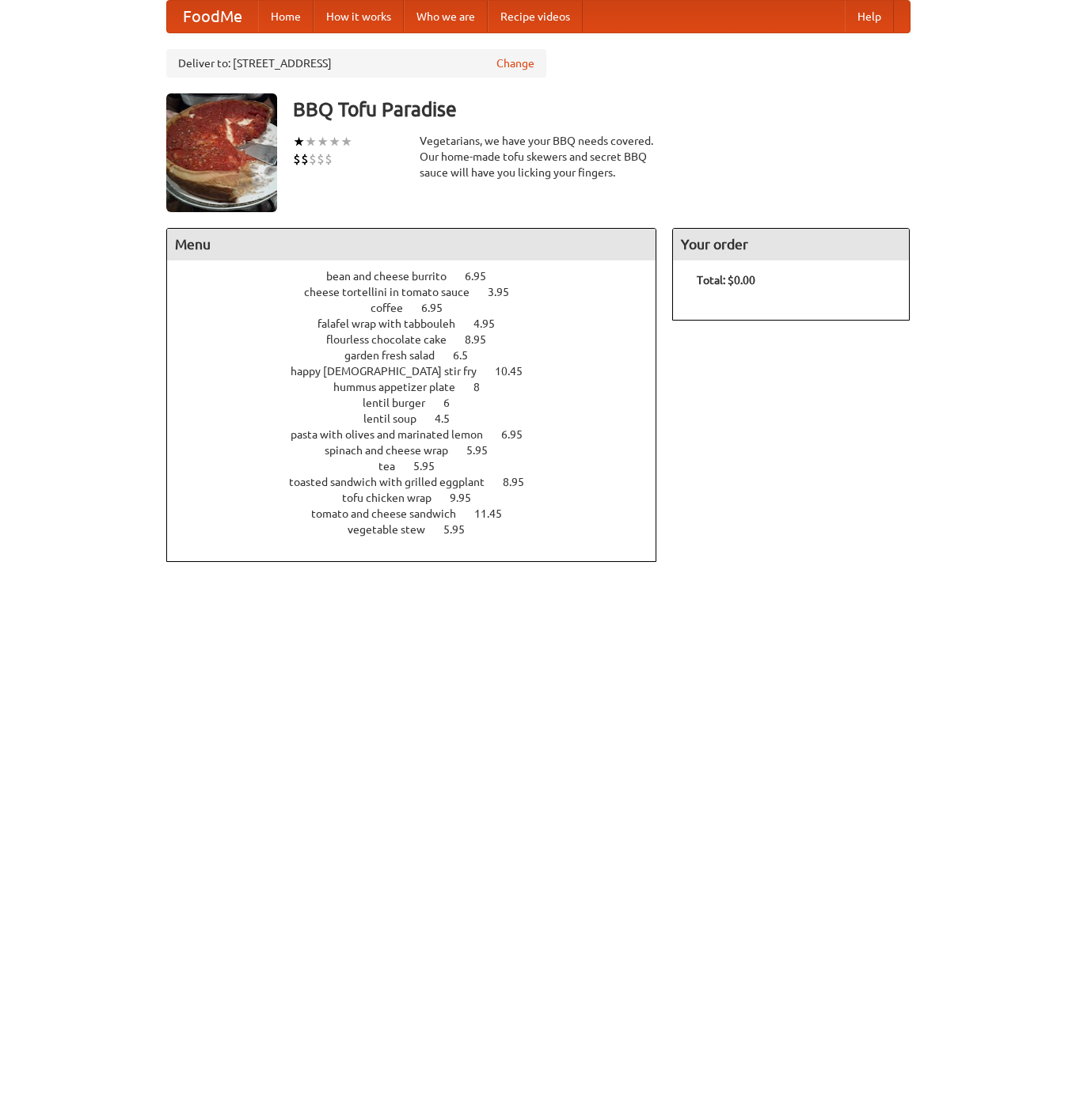  What do you see at coordinates (397, 355) in the screenshot?
I see `span: garden fresh salad` at bounding box center [397, 355].